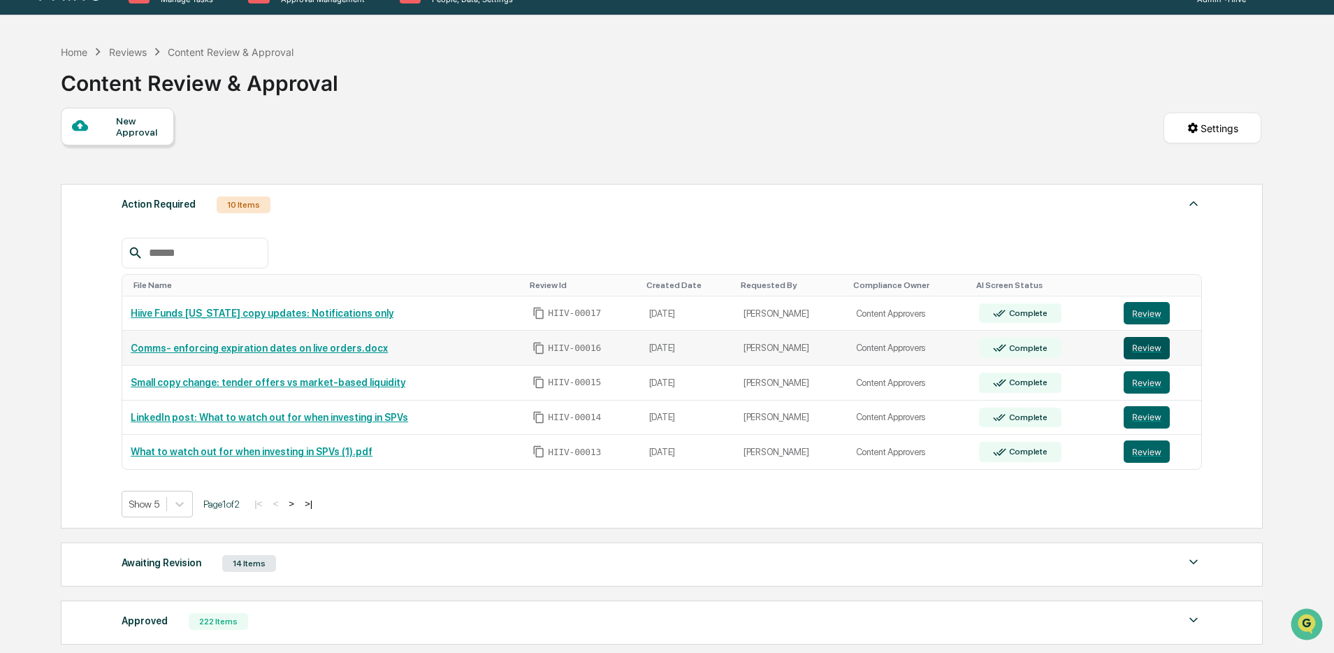 Image resolution: width=1334 pixels, height=653 pixels. I want to click on div: New Approval, so click(139, 126).